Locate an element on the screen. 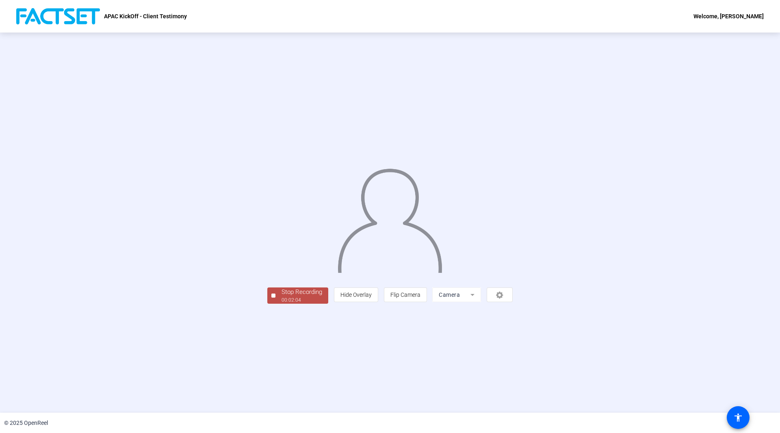 The image size is (780, 433). img: overlay is located at coordinates (390, 217).